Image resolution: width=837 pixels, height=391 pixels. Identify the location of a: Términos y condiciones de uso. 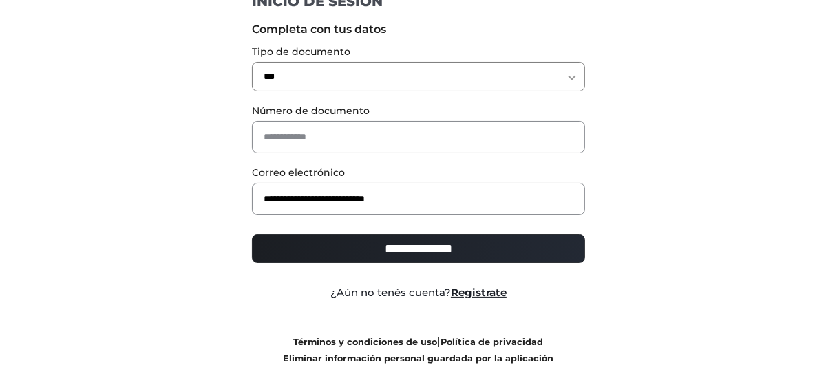
(365, 342).